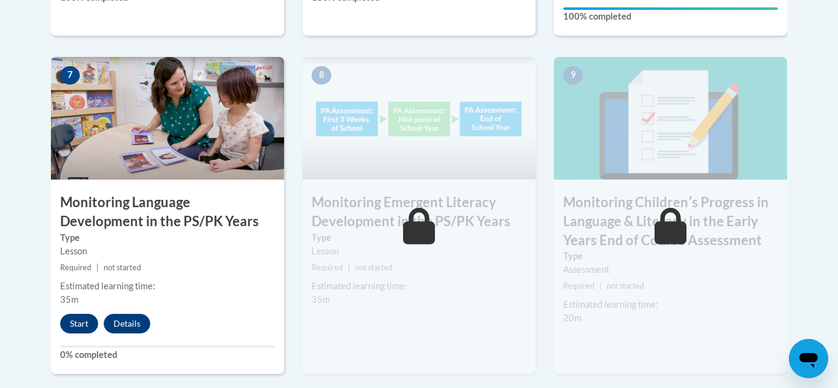  I want to click on label: 100% completed, so click(670, 17).